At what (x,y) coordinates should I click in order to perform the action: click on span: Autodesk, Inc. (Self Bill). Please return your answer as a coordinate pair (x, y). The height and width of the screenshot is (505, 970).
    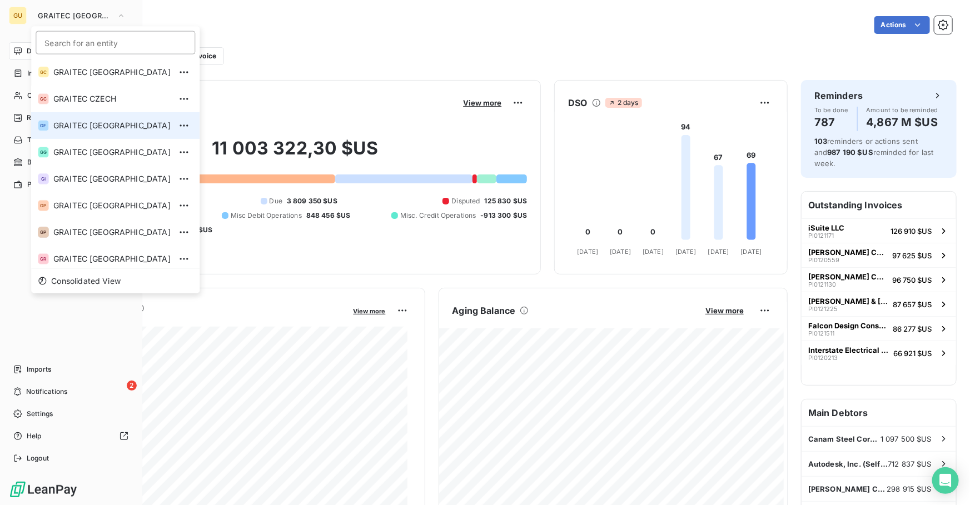
    Looking at the image, I should click on (847, 464).